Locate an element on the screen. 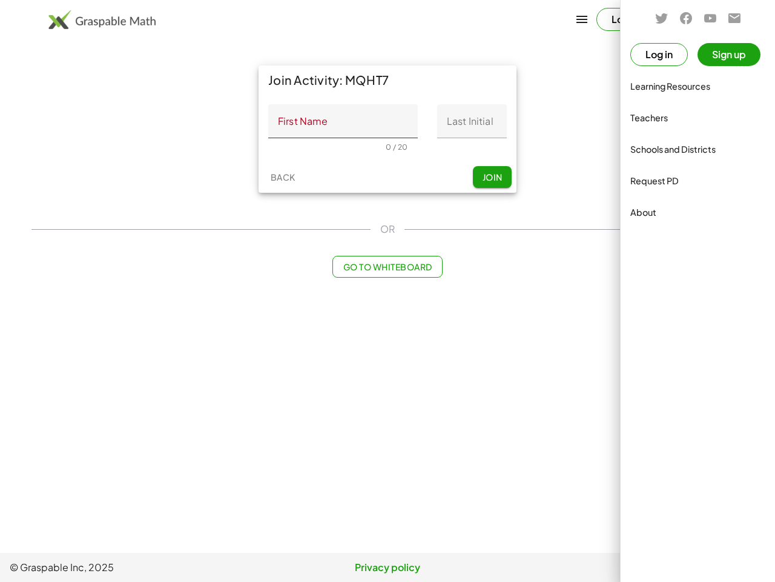 This screenshot has height=582, width=775. a: About is located at coordinates (698, 212).